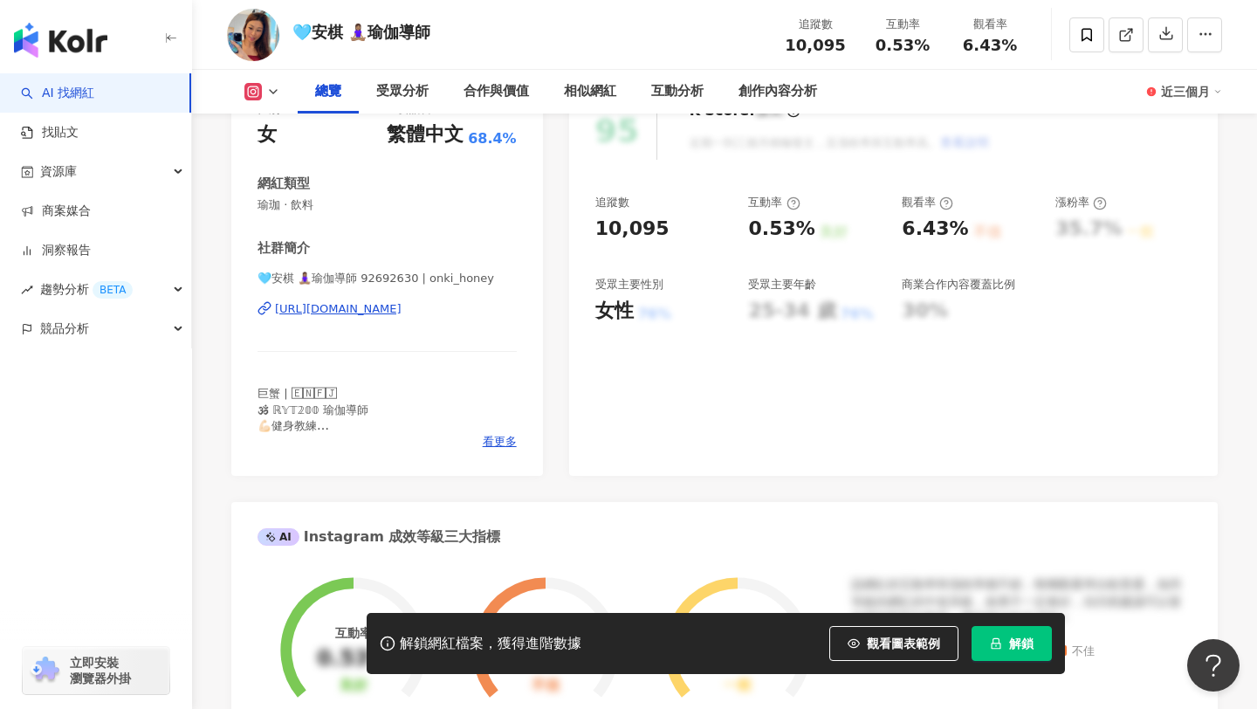  What do you see at coordinates (996, 643) in the screenshot?
I see `span: lock` at bounding box center [996, 643].